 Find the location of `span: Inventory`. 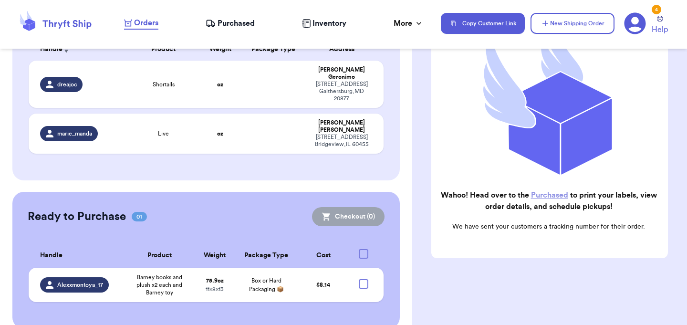

span: Inventory is located at coordinates (329, 23).